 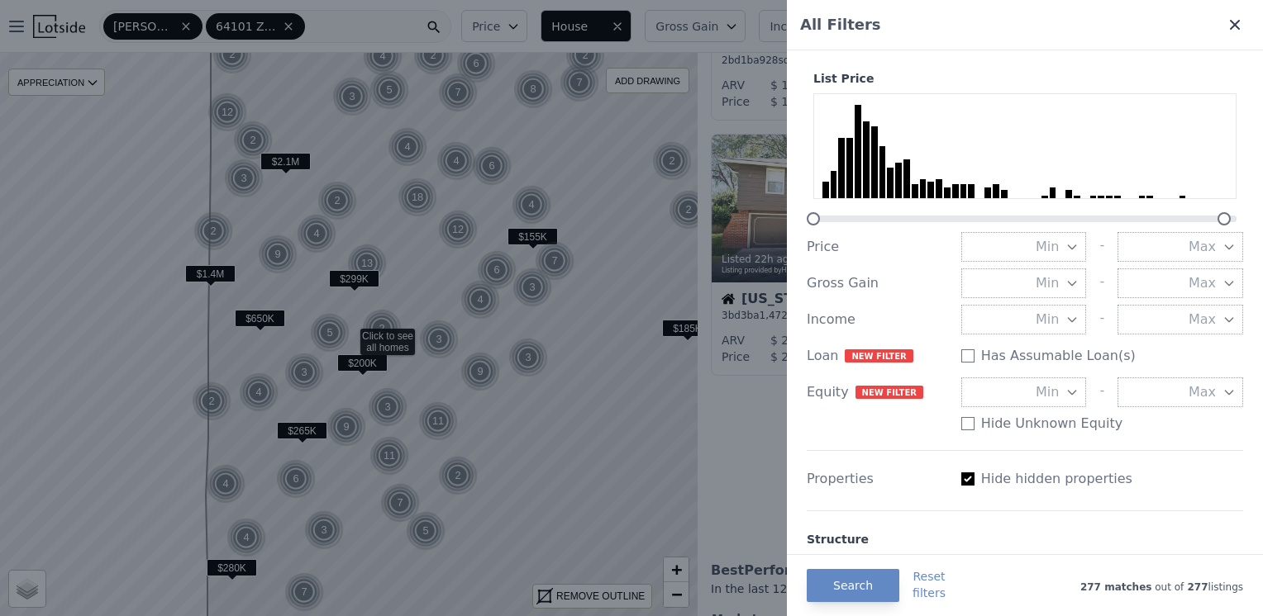 What do you see at coordinates (1025, 78) in the screenshot?
I see `div: List Price` at bounding box center [1025, 78].